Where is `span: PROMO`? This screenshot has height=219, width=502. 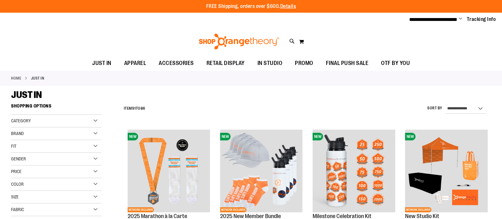 span: PROMO is located at coordinates (304, 63).